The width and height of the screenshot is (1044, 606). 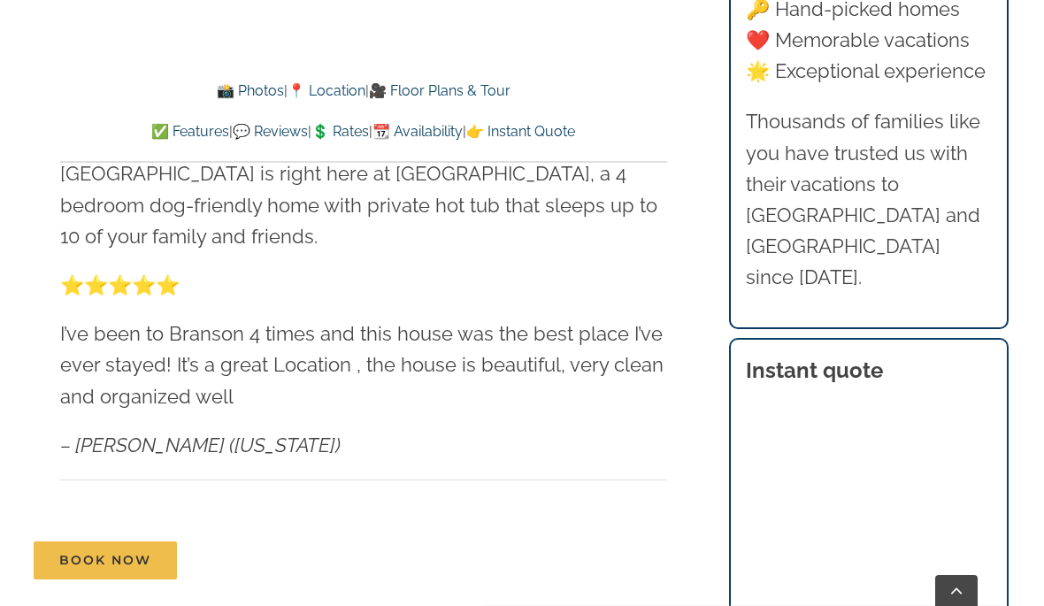 I want to click on a: 📸 Photos, so click(x=250, y=90).